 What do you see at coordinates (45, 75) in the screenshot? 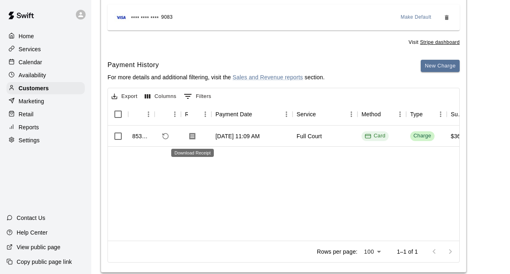
I see `div: Availability` at bounding box center [45, 75].